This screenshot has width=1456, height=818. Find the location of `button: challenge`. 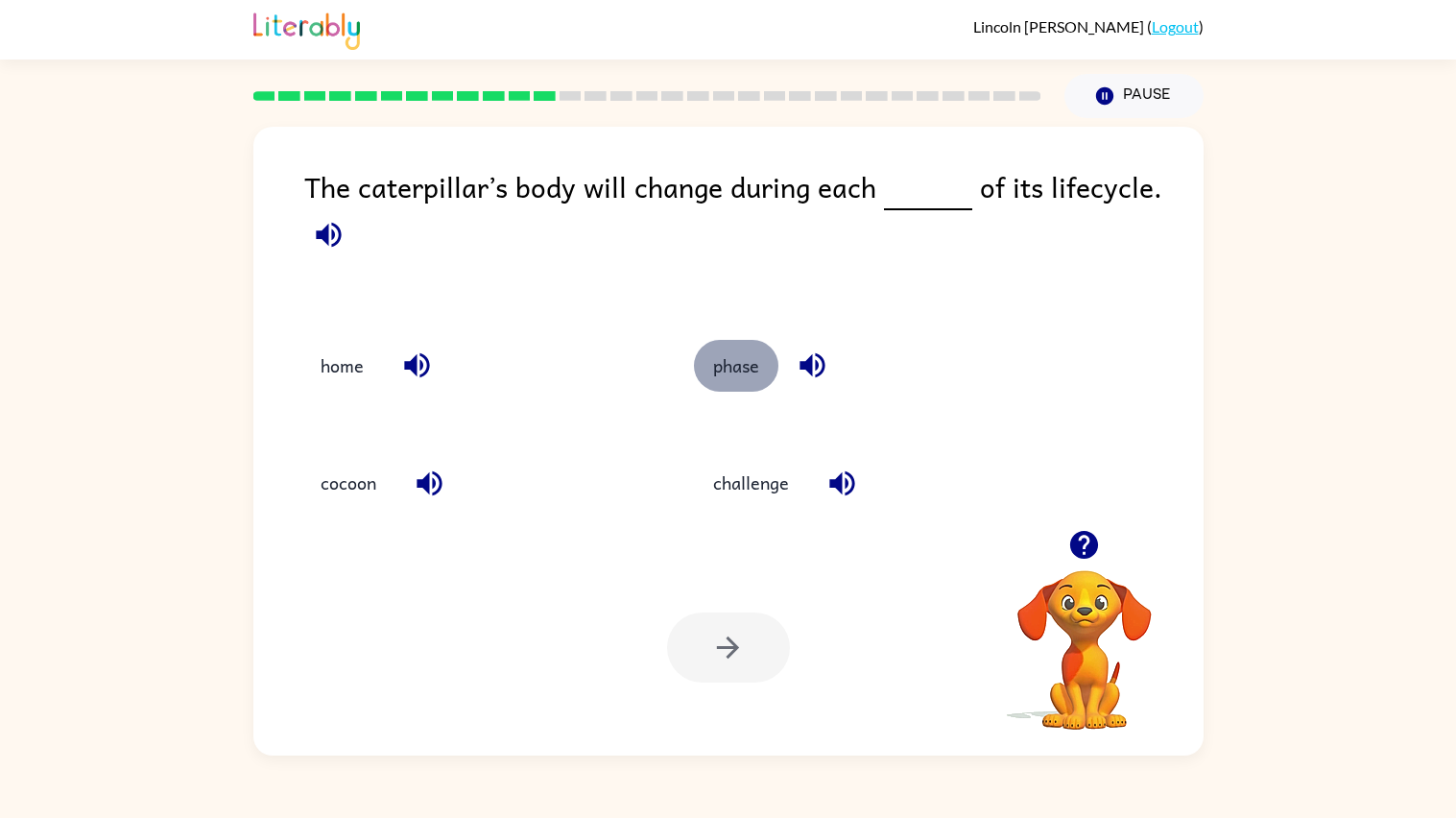

button: challenge is located at coordinates (750, 483).